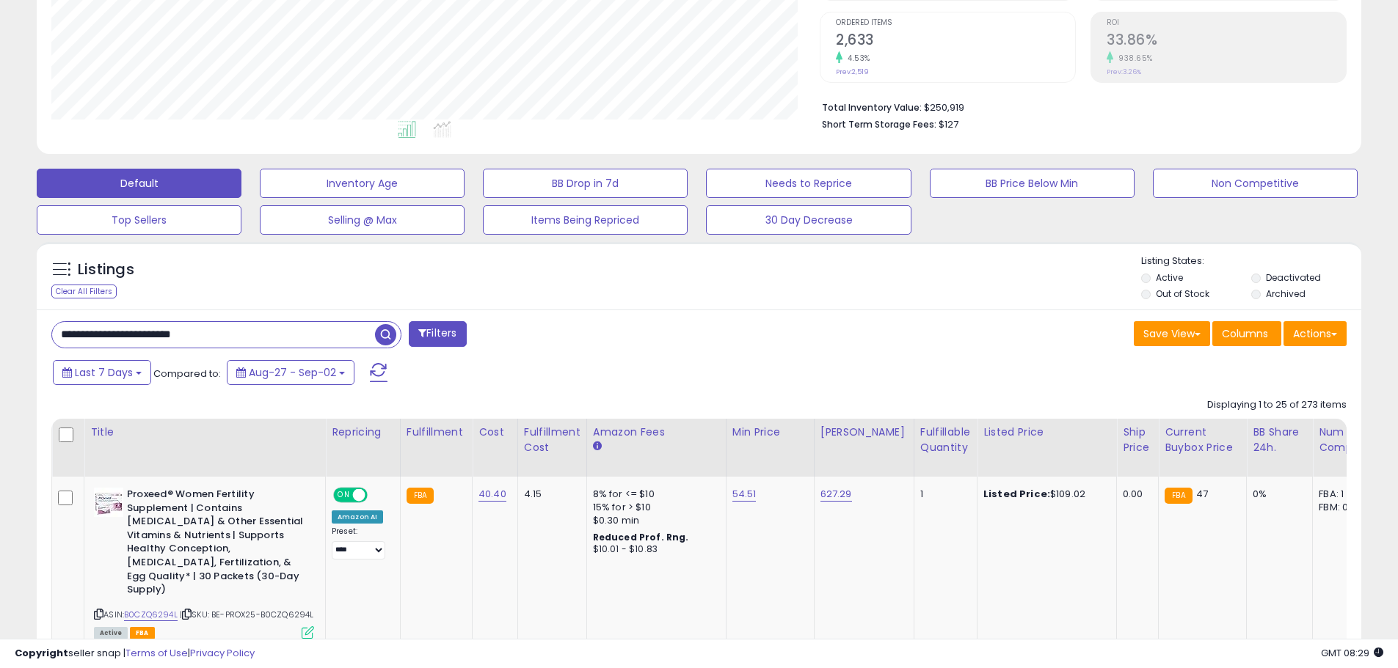 This screenshot has height=668, width=1398. I want to click on div: $0.30 min, so click(654, 521).